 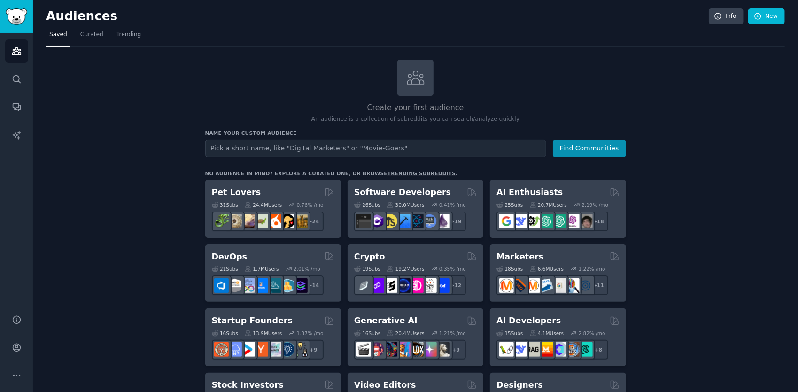 I want to click on img: bigseo, so click(x=520, y=285).